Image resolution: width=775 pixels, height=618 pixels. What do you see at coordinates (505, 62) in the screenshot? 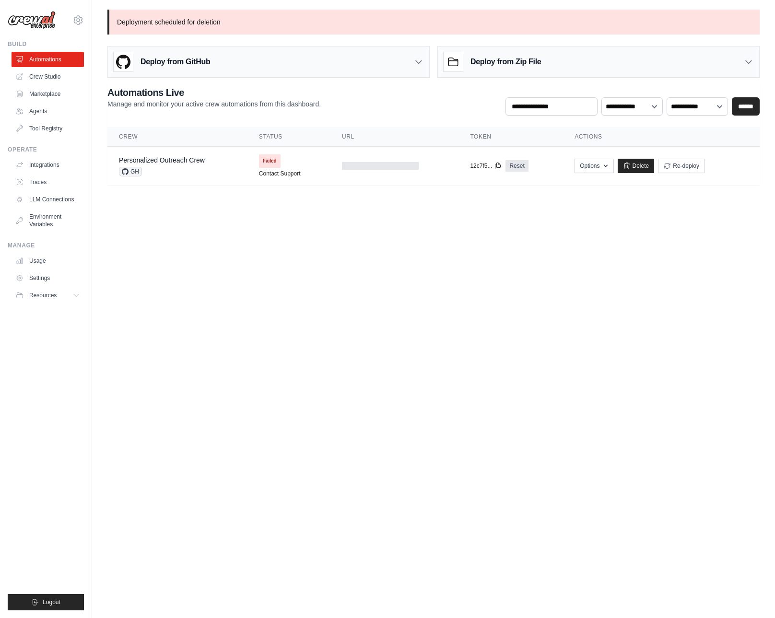
I see `h3: Deploy from Zip File` at bounding box center [505, 62].